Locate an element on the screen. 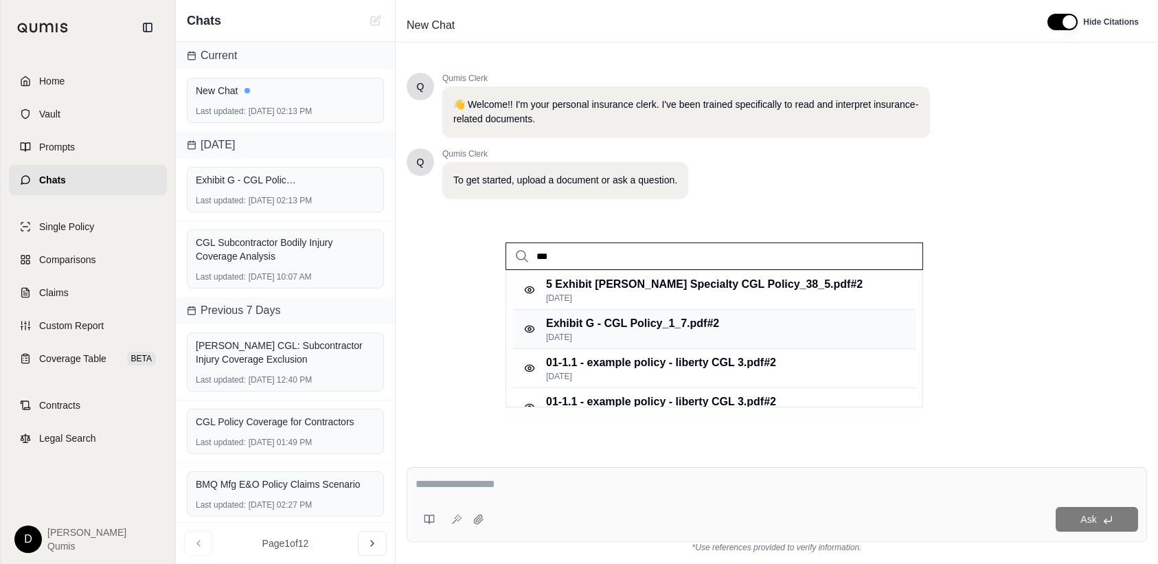  a: Claims is located at coordinates (88, 292).